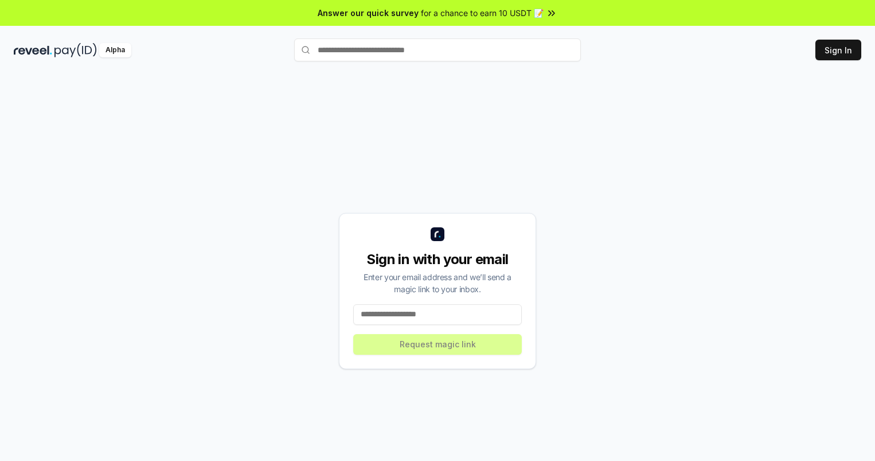  What do you see at coordinates (33, 50) in the screenshot?
I see `img: reveel_dark` at bounding box center [33, 50].